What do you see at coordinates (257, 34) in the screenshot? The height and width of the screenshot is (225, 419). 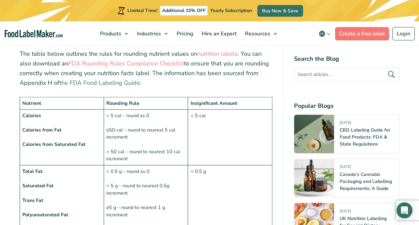 I see `span: Resources` at bounding box center [257, 34].